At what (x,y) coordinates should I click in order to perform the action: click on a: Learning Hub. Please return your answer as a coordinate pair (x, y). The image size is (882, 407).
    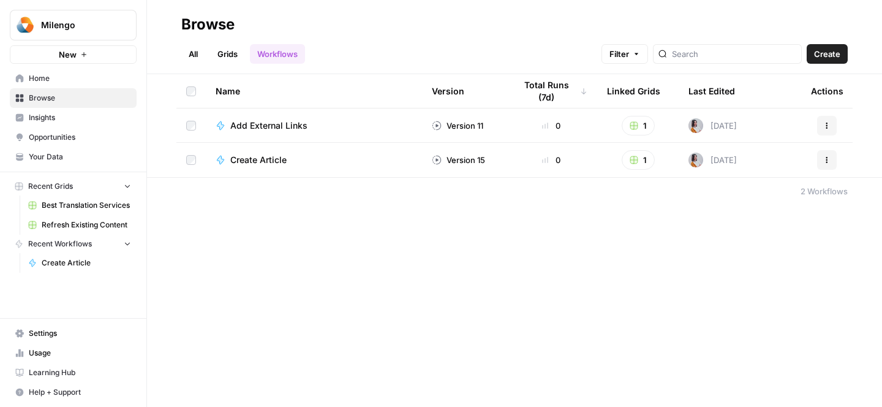
    Looking at the image, I should click on (73, 372).